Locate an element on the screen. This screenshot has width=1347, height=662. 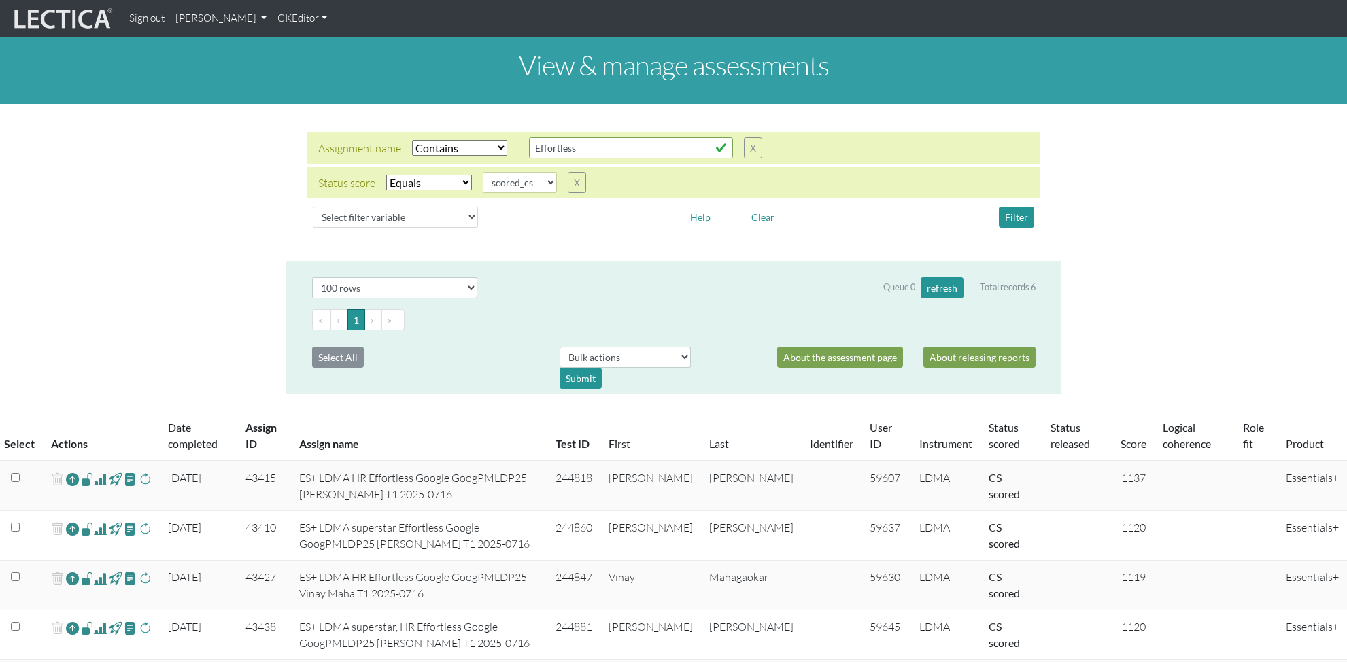
button: Filter is located at coordinates (1017, 217).